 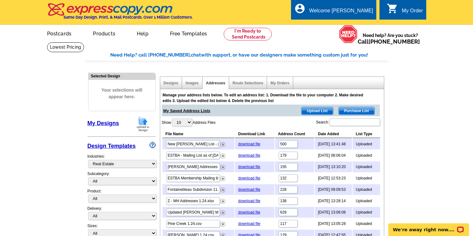 What do you see at coordinates (182, 122) in the screenshot?
I see `select: ShowAddress Files` at bounding box center [182, 122].